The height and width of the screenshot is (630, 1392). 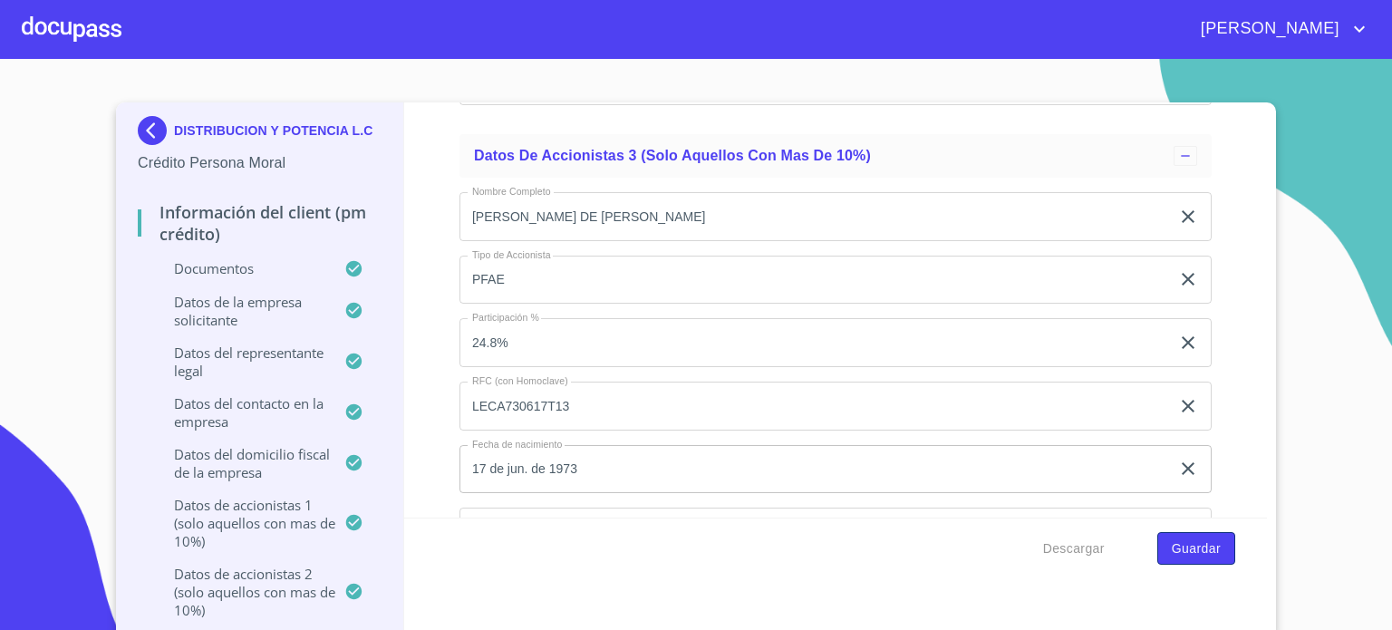 I want to click on span: Descargar, so click(x=1074, y=548).